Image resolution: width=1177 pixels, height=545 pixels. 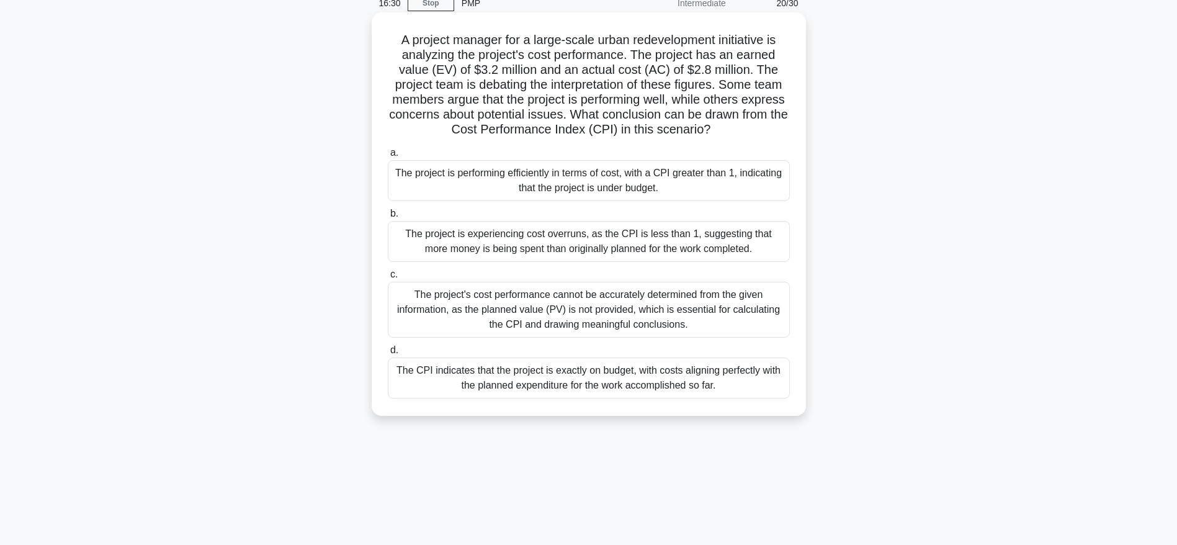 I want to click on div: The CPI indicates that the project is exactly on budget, with costs aligning perfectly with the p..., so click(x=589, y=378).